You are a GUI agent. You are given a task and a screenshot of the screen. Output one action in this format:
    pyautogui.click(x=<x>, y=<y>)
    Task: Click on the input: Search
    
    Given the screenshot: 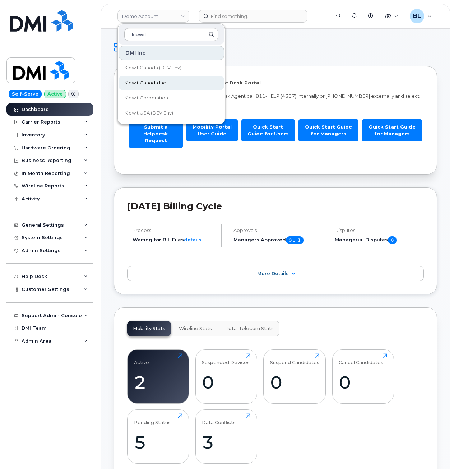 What is the action you would take?
    pyautogui.click(x=171, y=35)
    